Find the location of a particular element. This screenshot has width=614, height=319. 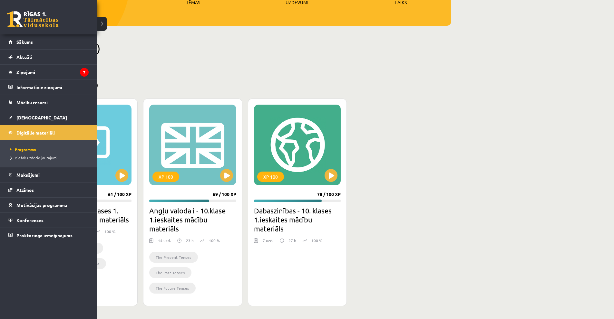

a: Informatīvie ziņojumi is located at coordinates (48, 87).